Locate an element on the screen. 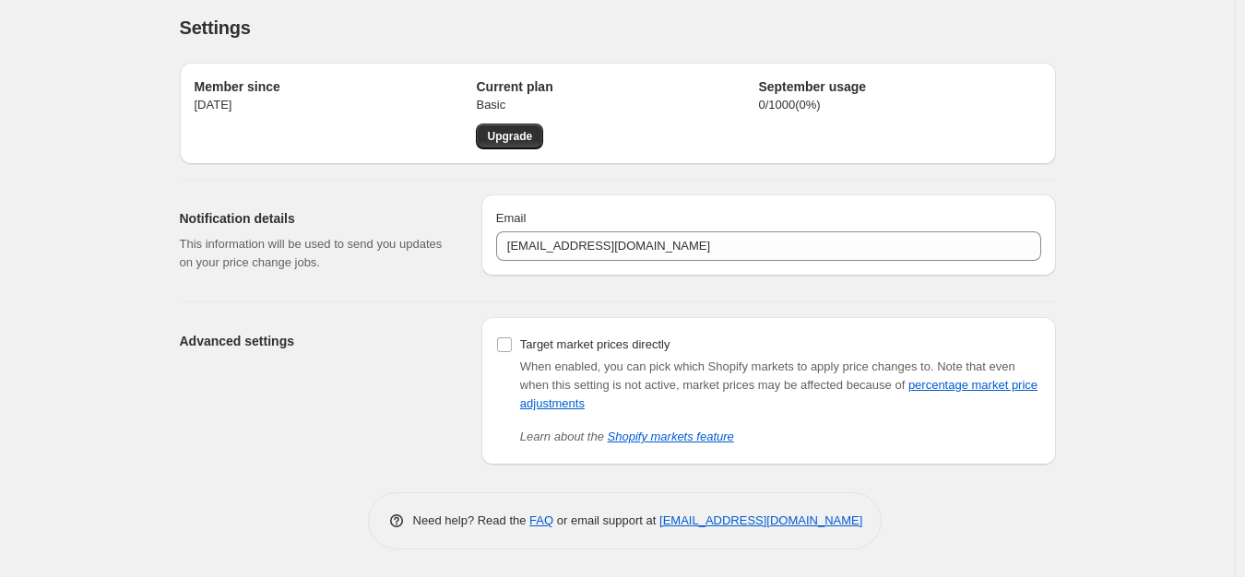 This screenshot has height=577, width=1245. i: Learn about the is located at coordinates (627, 436).